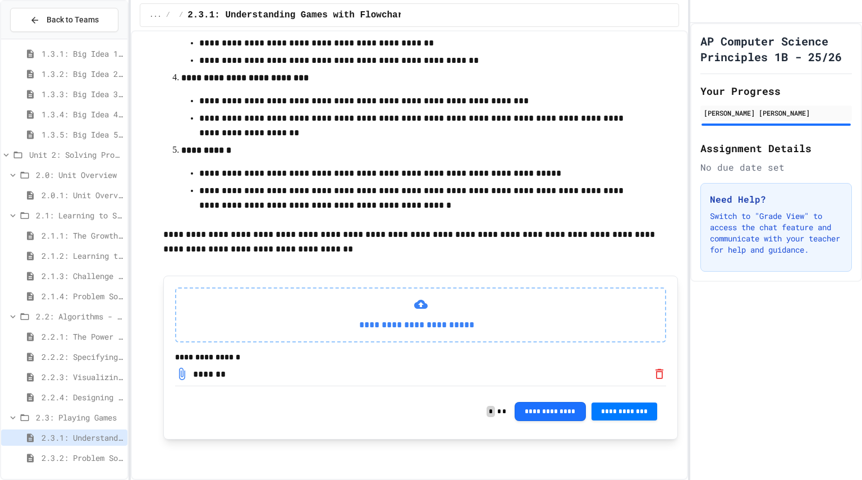  Describe the element at coordinates (82, 74) in the screenshot. I see `span: 1.3.2: Big Idea 2 - Data` at that location.